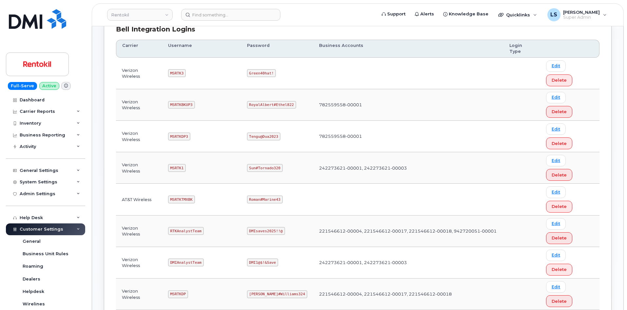 The height and width of the screenshot is (310, 627). Describe the element at coordinates (264, 136) in the screenshot. I see `code: Tengu@Dua2023` at that location.